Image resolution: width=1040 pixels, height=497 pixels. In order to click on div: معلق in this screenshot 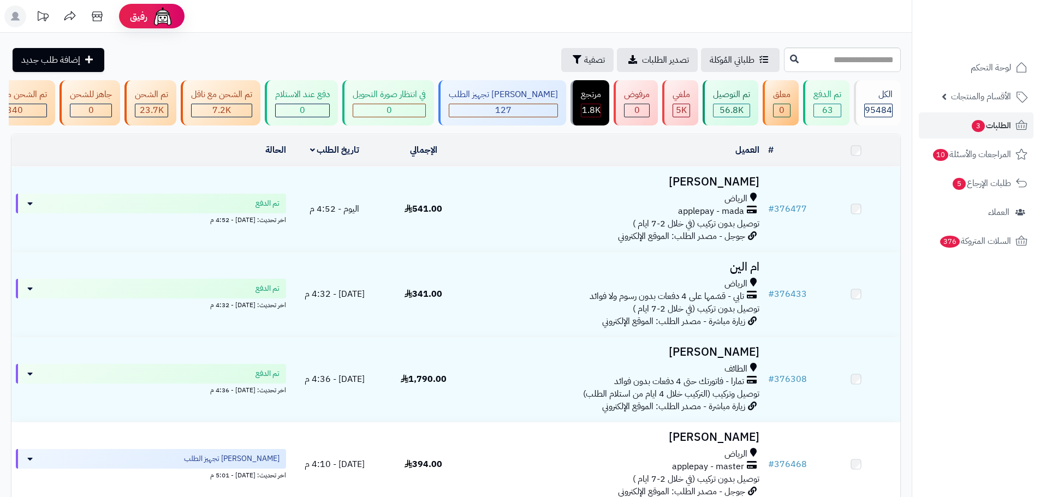, I will do `click(782, 94)`.